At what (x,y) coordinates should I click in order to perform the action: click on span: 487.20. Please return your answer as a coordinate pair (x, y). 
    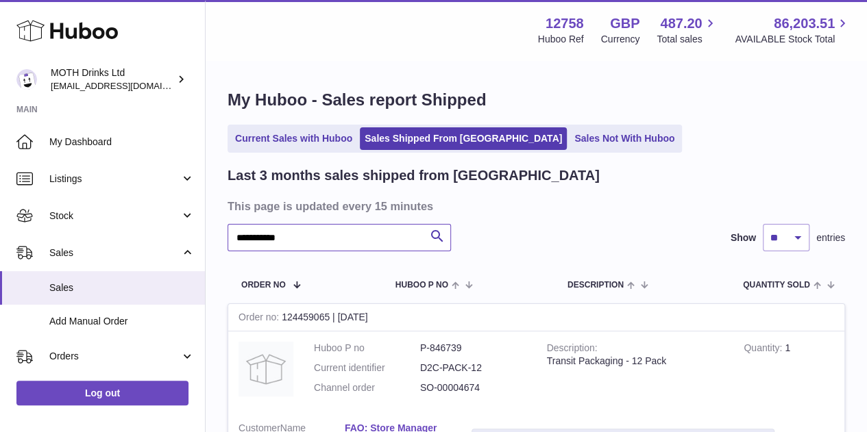
    Looking at the image, I should click on (681, 23).